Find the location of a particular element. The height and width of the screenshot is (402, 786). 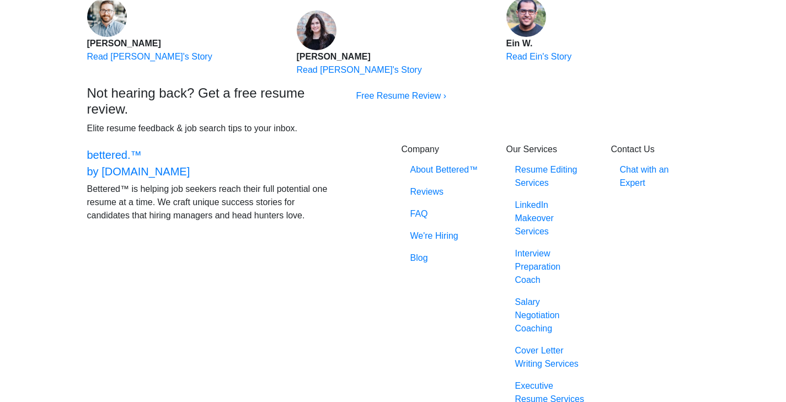

img: resume rewrite service is located at coordinates (317, 30).